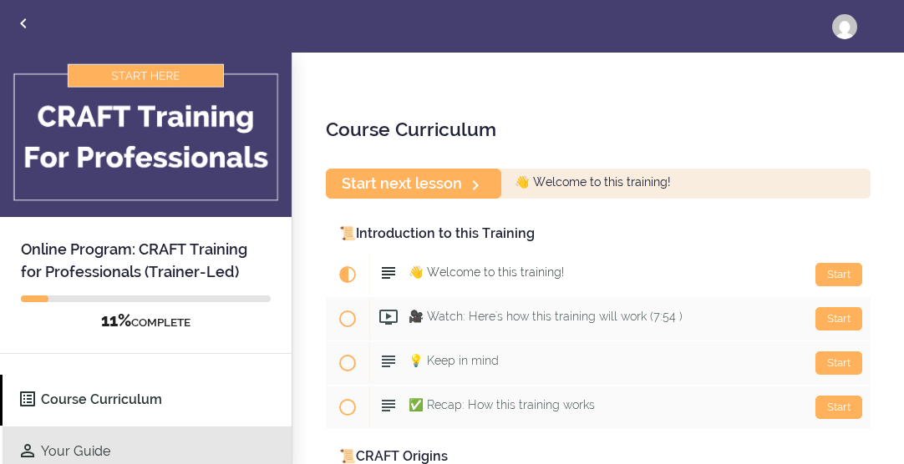 This screenshot has width=904, height=464. What do you see at coordinates (147, 400) in the screenshot?
I see `a: Course Curriculum` at bounding box center [147, 400].